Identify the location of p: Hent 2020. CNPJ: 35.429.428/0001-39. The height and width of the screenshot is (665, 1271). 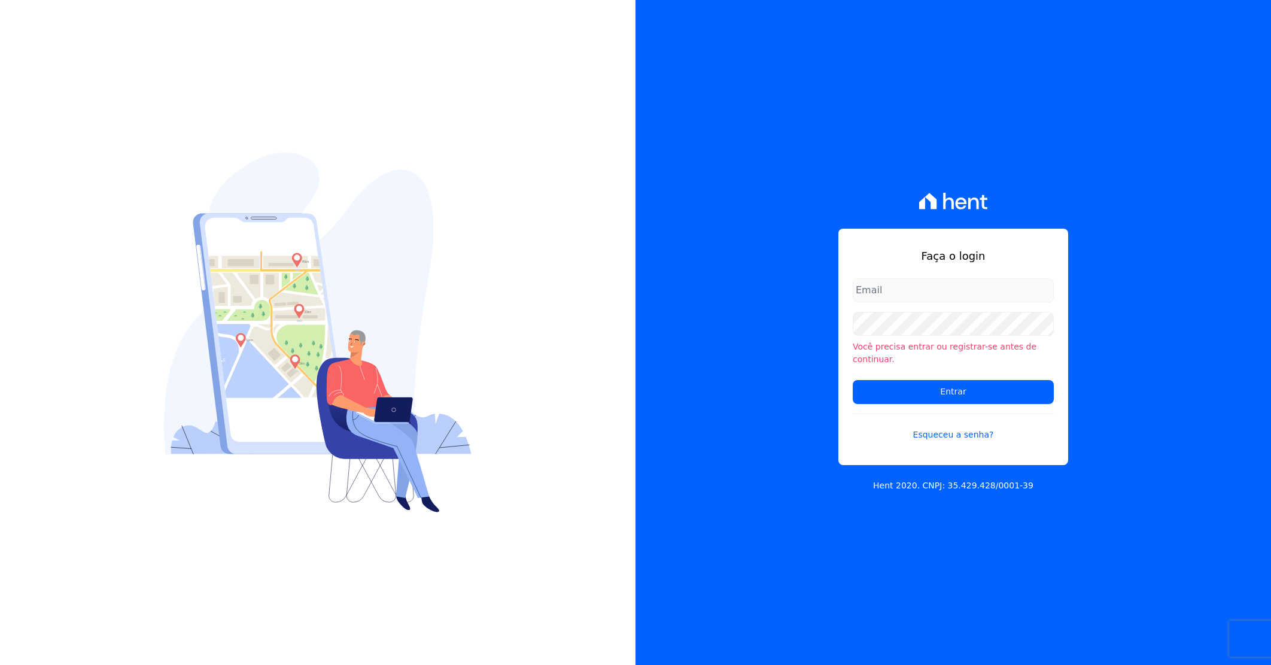
(954, 485).